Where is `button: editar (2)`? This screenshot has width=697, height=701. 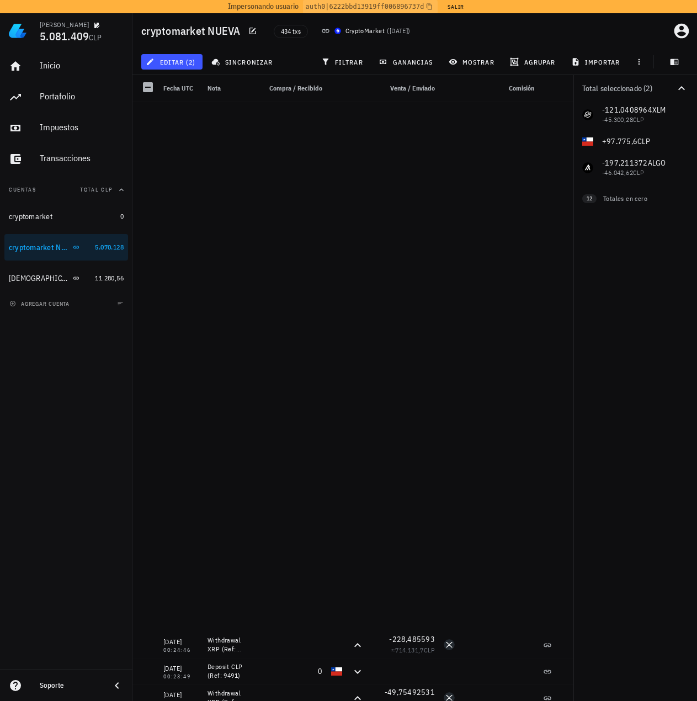
button: editar (2) is located at coordinates (172, 62).